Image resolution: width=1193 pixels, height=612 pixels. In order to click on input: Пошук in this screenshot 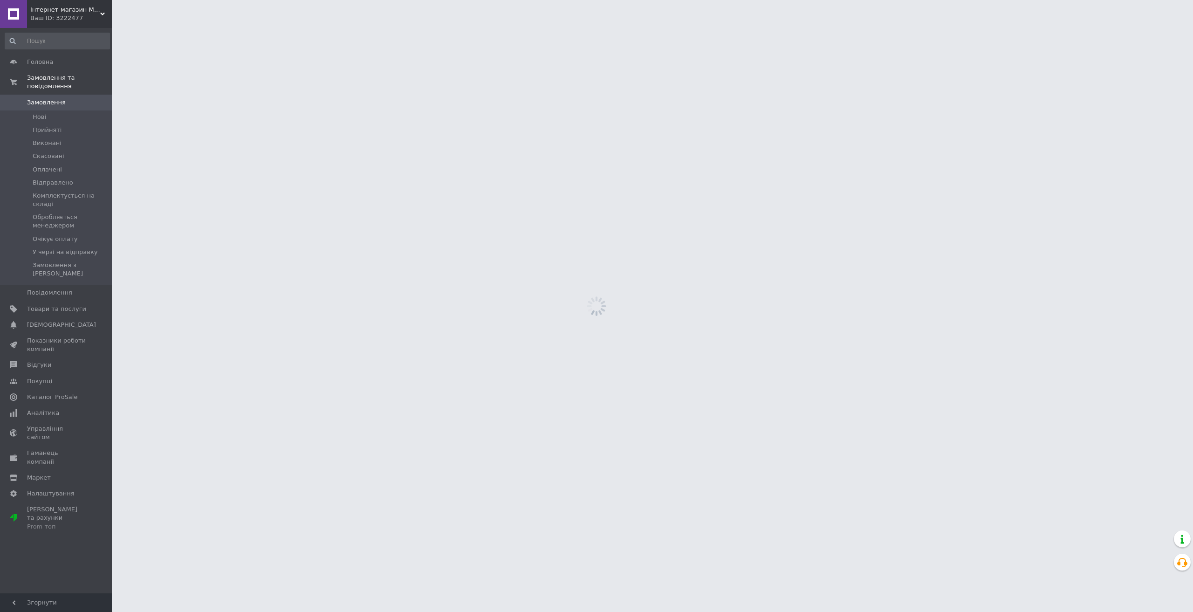, I will do `click(57, 41)`.